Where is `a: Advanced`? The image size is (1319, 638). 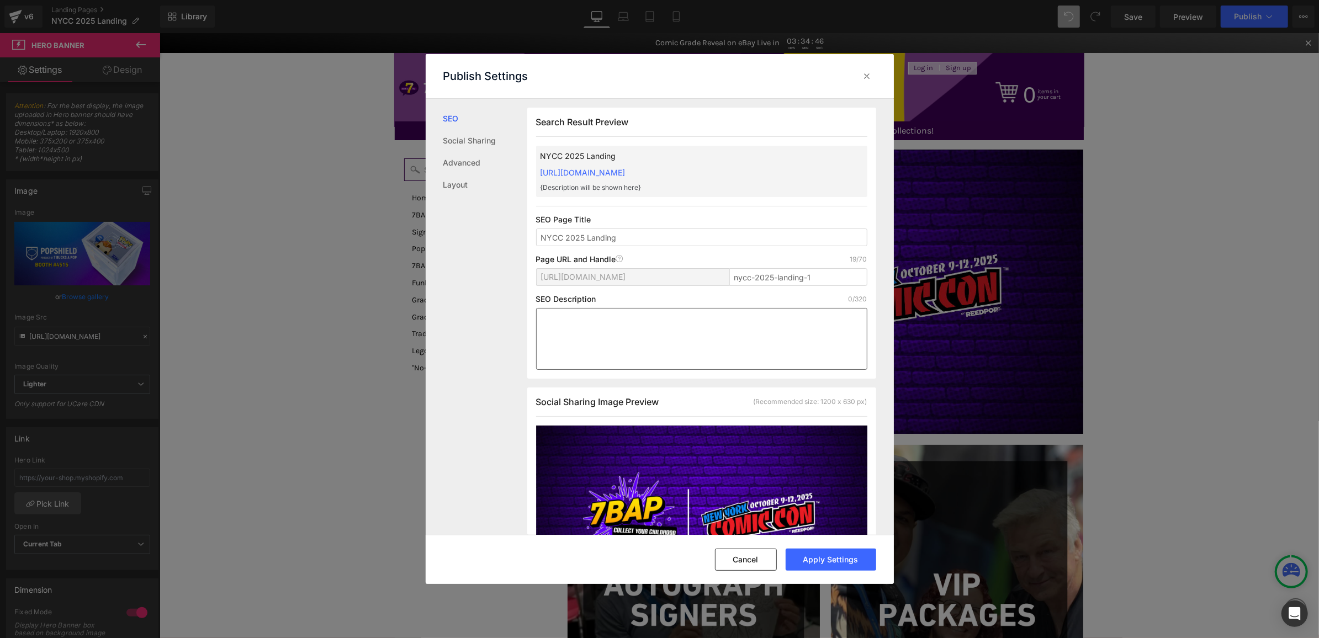 a: Advanced is located at coordinates (485, 163).